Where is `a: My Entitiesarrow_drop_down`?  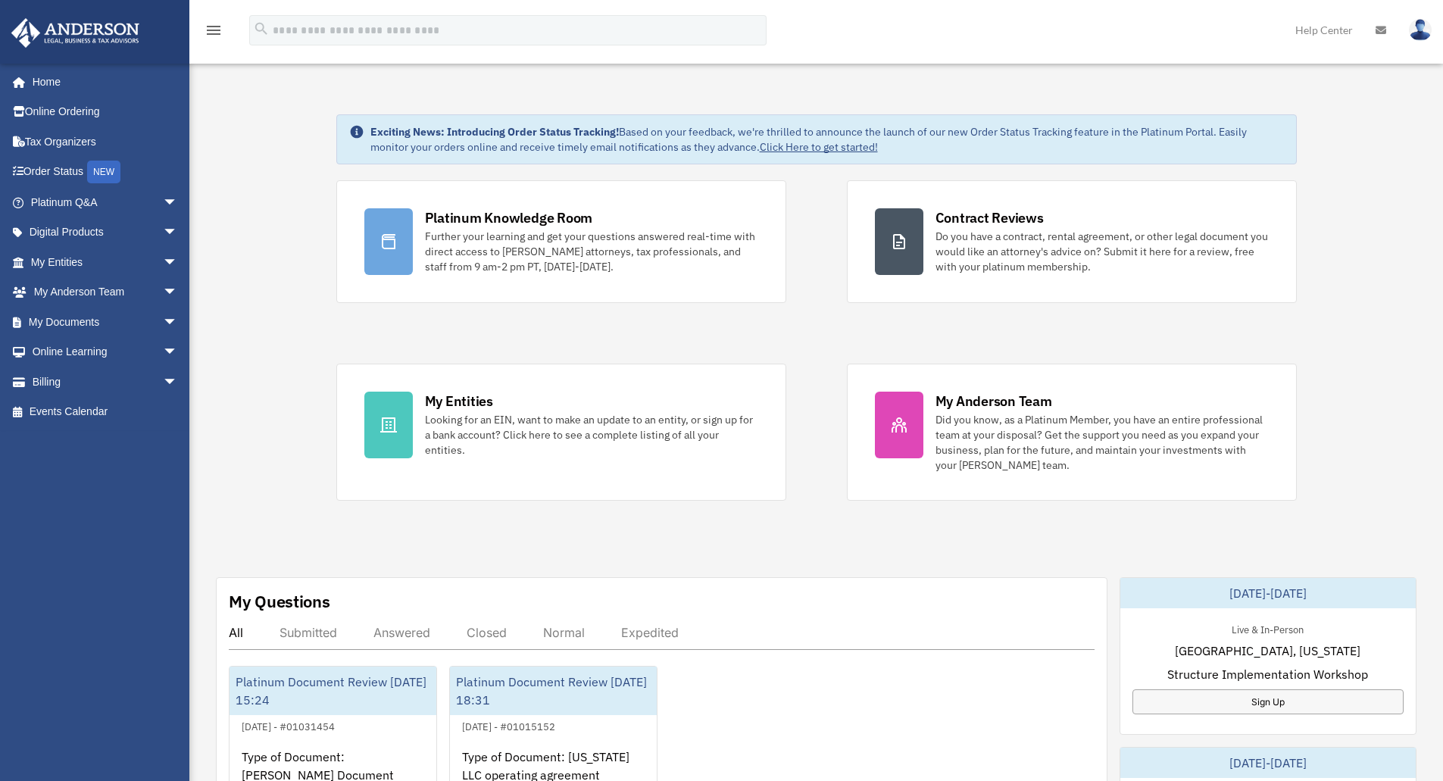
a: My Entitiesarrow_drop_down is located at coordinates (105, 262).